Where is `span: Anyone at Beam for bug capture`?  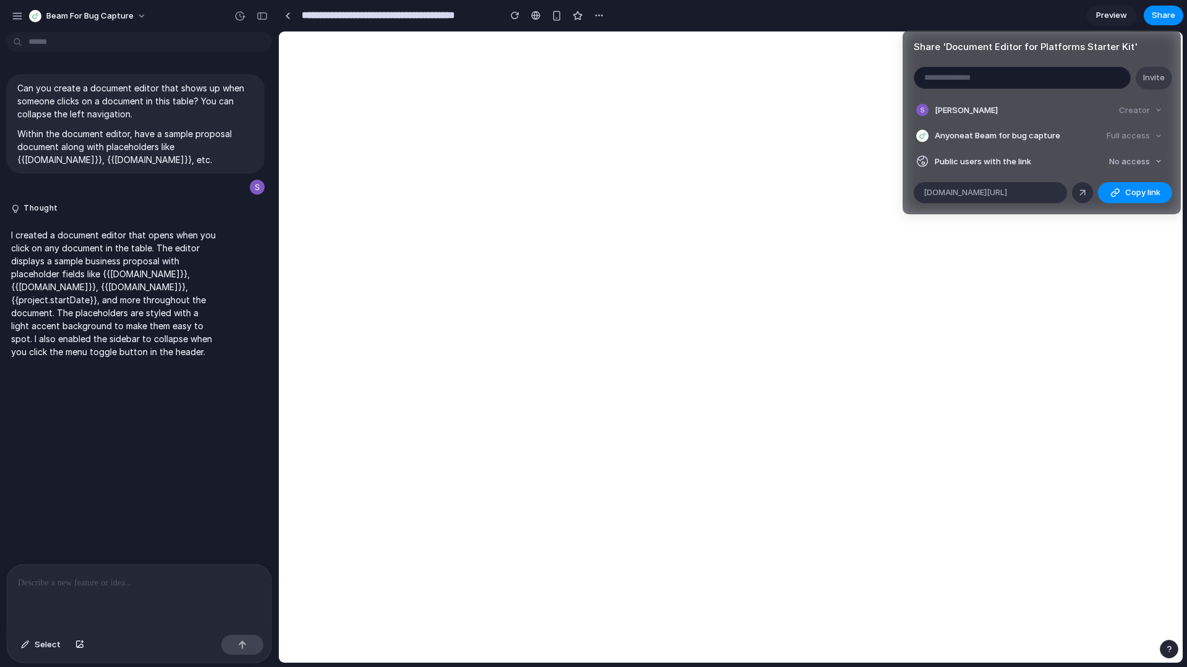 span: Anyone at Beam for bug capture is located at coordinates (997, 136).